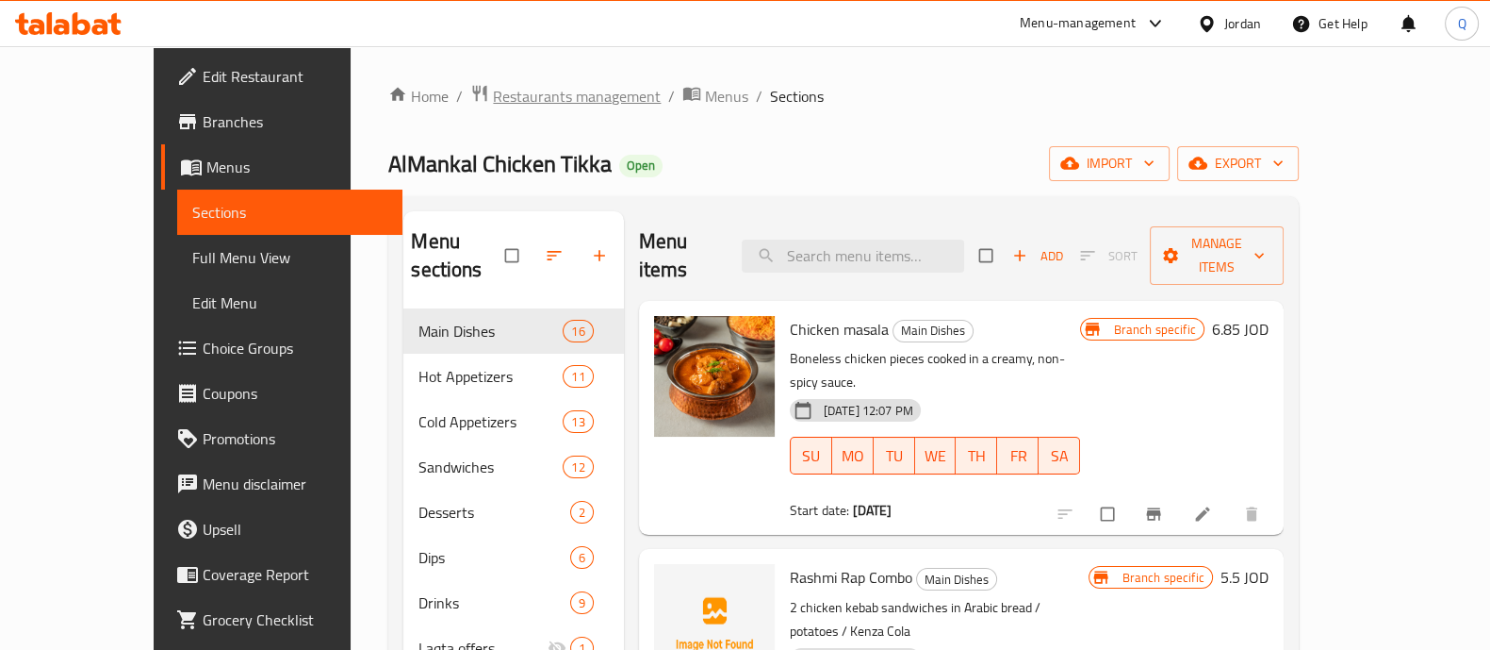 This screenshot has height=650, width=1490. I want to click on a: Branches, so click(282, 122).